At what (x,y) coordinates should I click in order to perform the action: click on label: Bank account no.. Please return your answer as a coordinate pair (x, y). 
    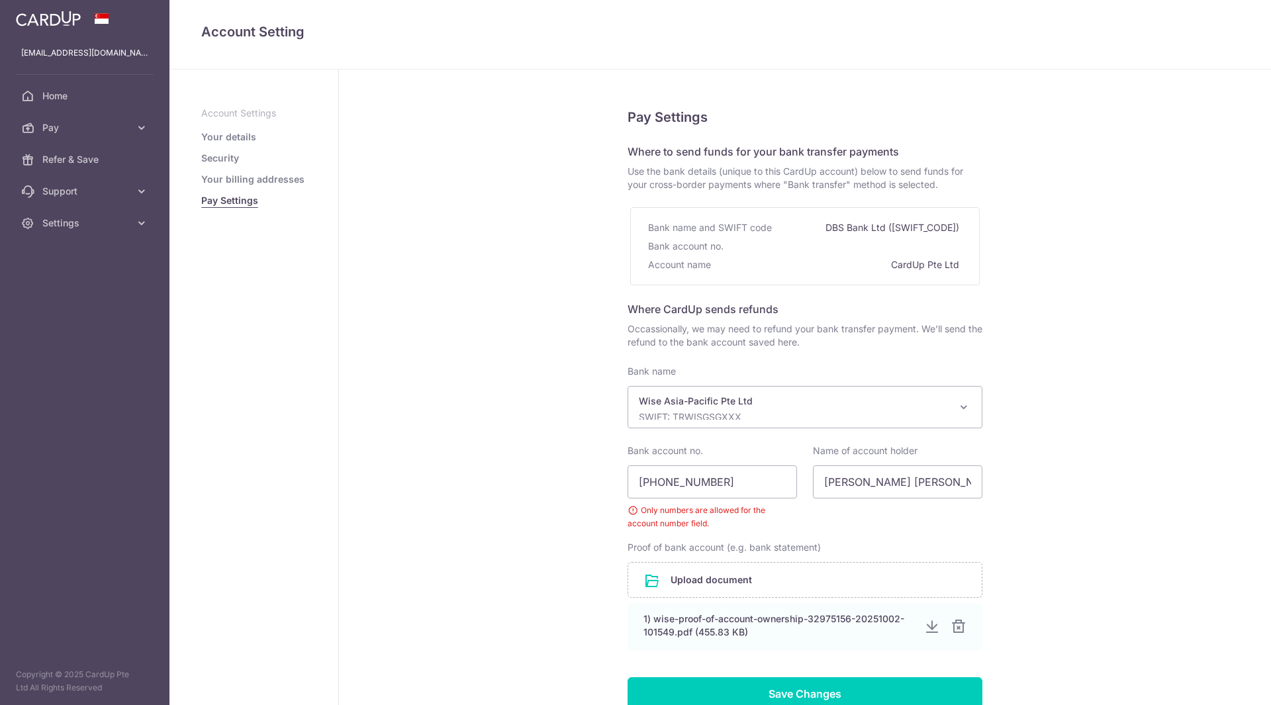
    Looking at the image, I should click on (665, 451).